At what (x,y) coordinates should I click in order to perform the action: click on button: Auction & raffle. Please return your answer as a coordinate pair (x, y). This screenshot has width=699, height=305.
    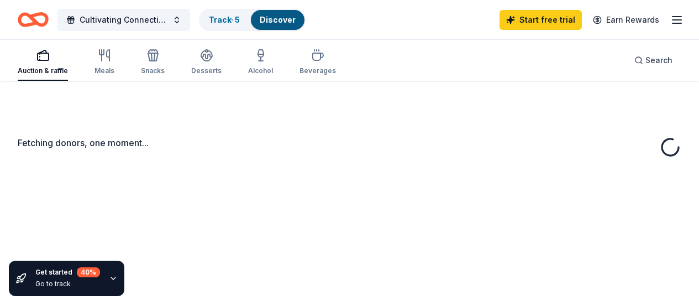
    Looking at the image, I should click on (43, 62).